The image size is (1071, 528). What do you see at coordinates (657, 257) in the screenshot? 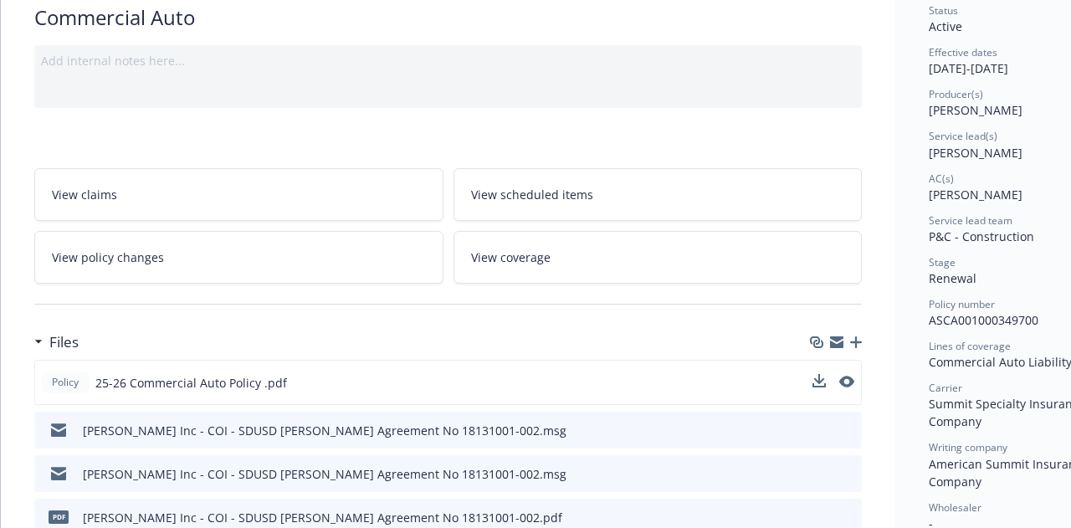
I see `a: View coverage` at bounding box center [657, 257].